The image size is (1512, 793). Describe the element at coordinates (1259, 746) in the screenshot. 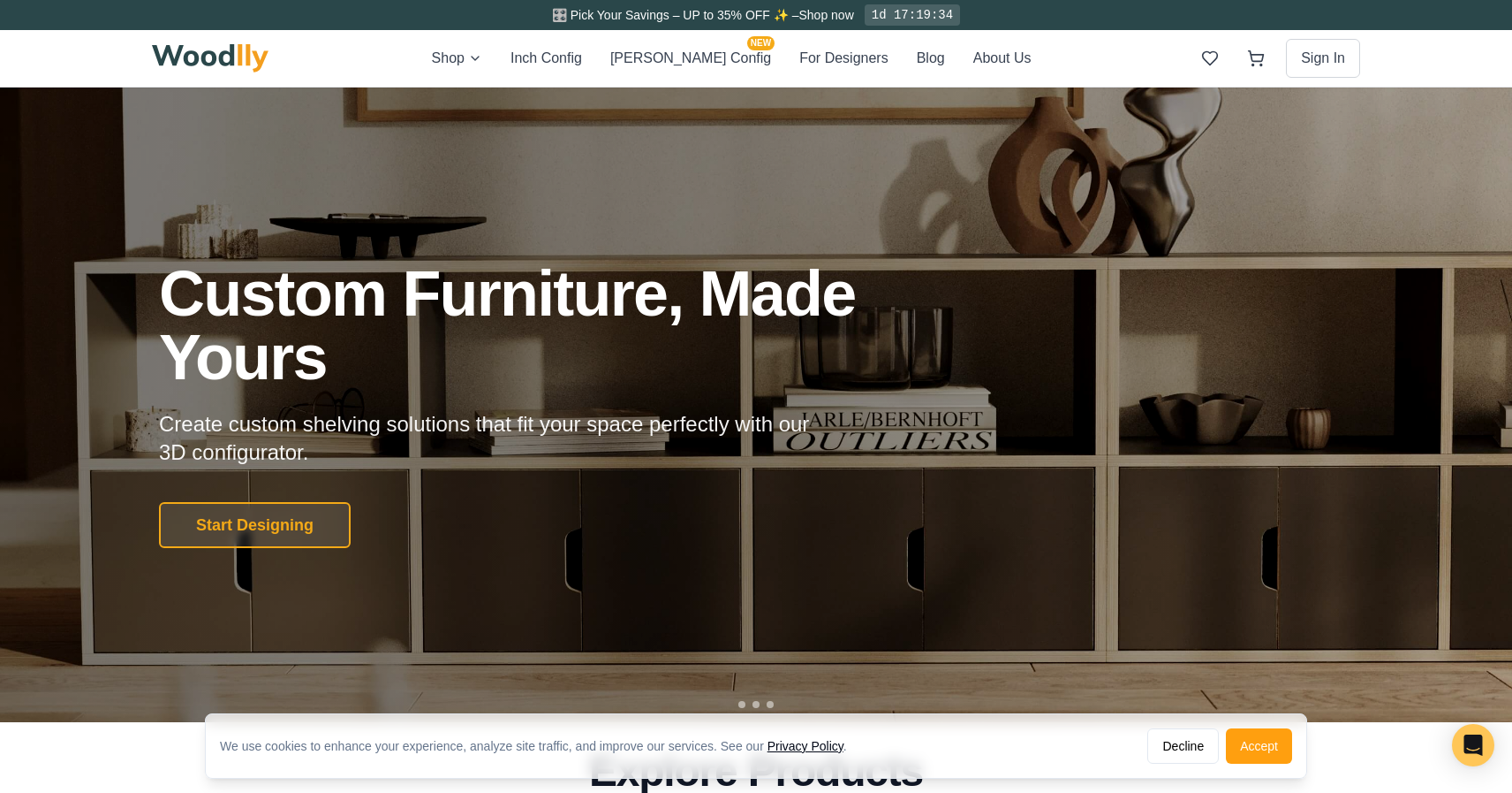

I see `button: Accept` at that location.